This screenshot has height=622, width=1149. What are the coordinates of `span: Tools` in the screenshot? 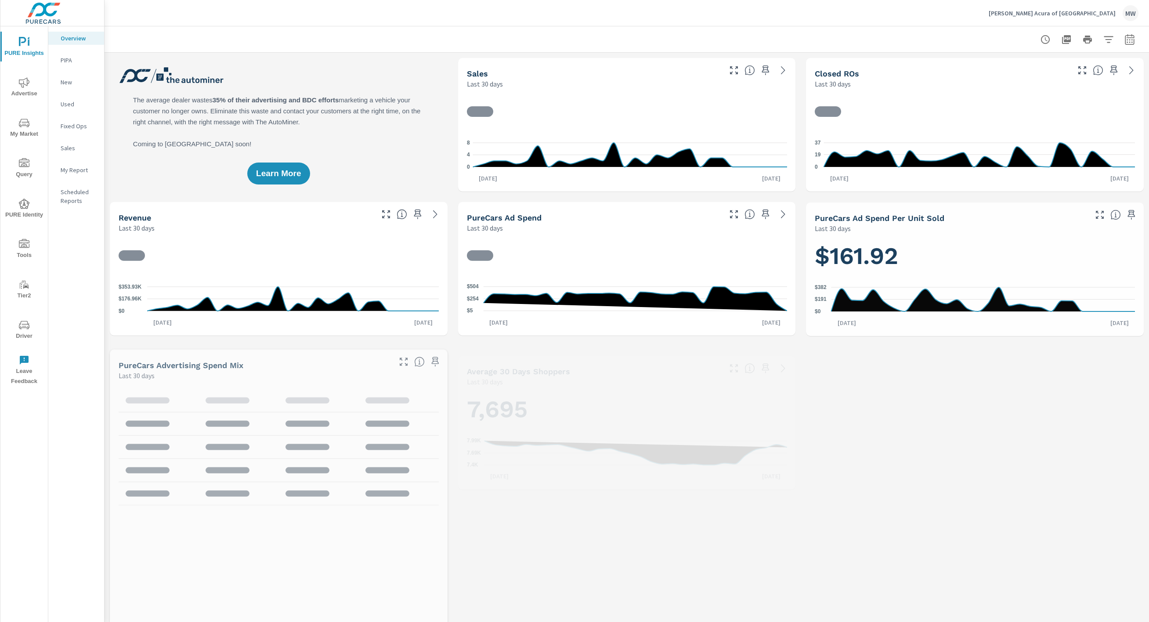 It's located at (24, 249).